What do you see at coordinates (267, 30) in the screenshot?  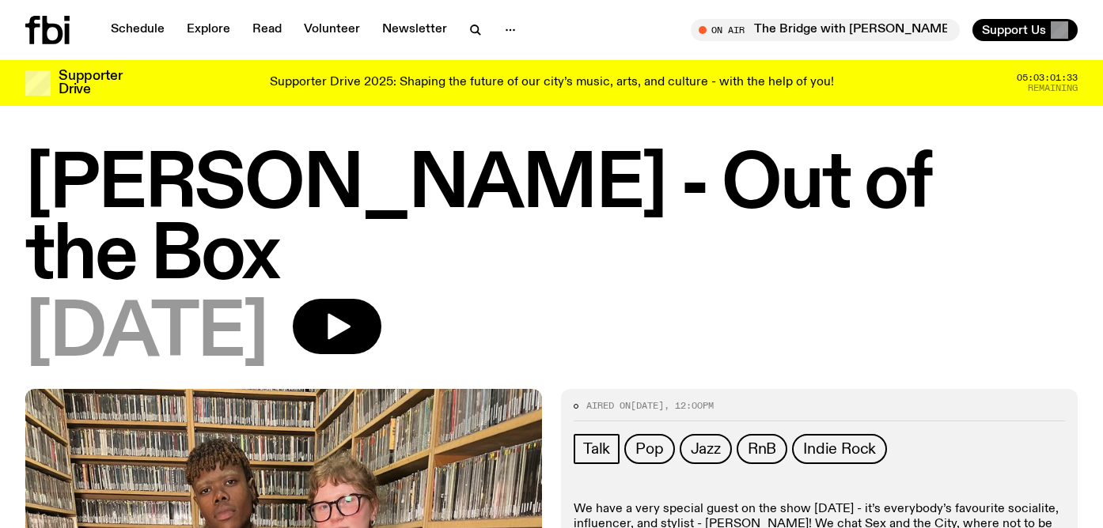 I see `a: Read` at bounding box center [267, 30].